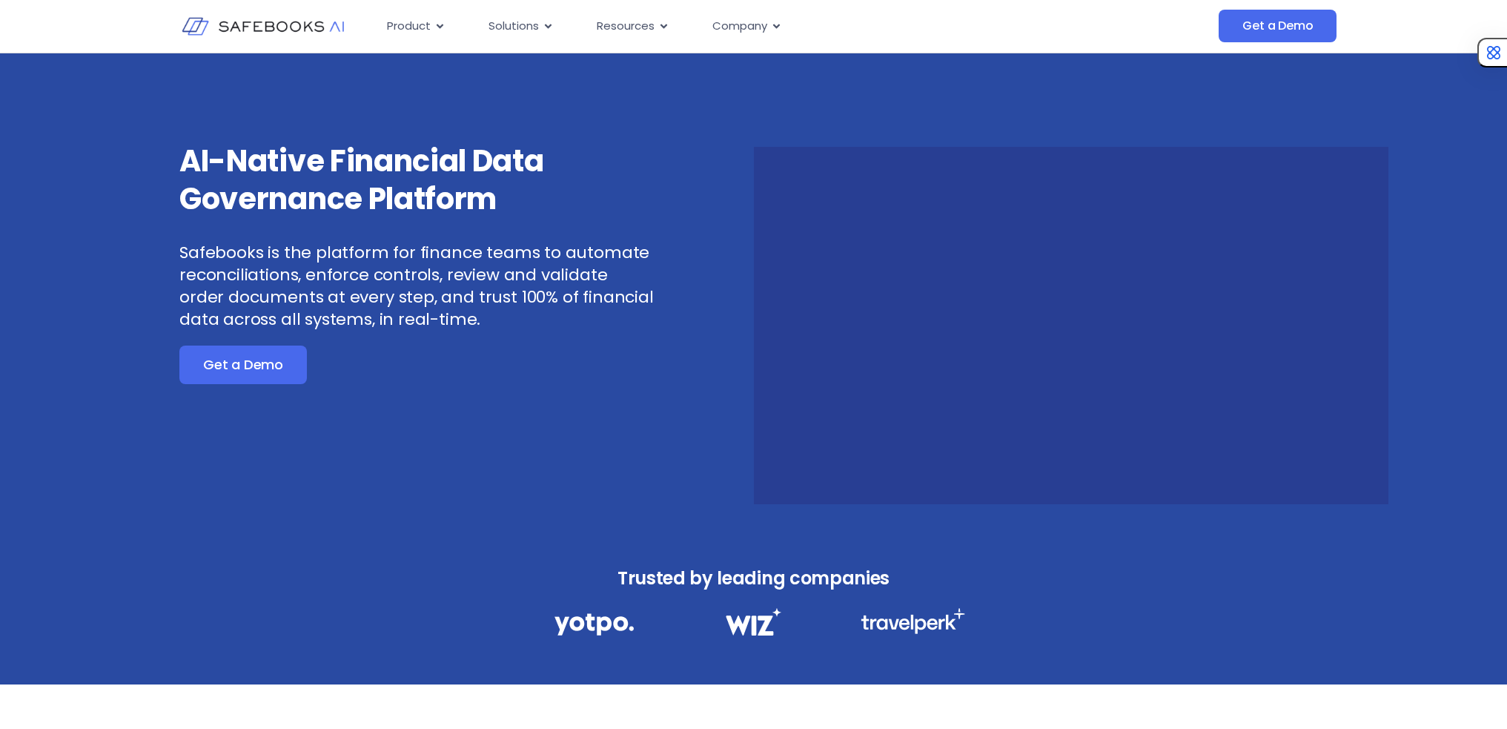 The image size is (1507, 729). Describe the element at coordinates (417, 286) in the screenshot. I see `p: Safebooks is the platform for finance teams to automate reconciliations, enforce controls, review...` at that location.